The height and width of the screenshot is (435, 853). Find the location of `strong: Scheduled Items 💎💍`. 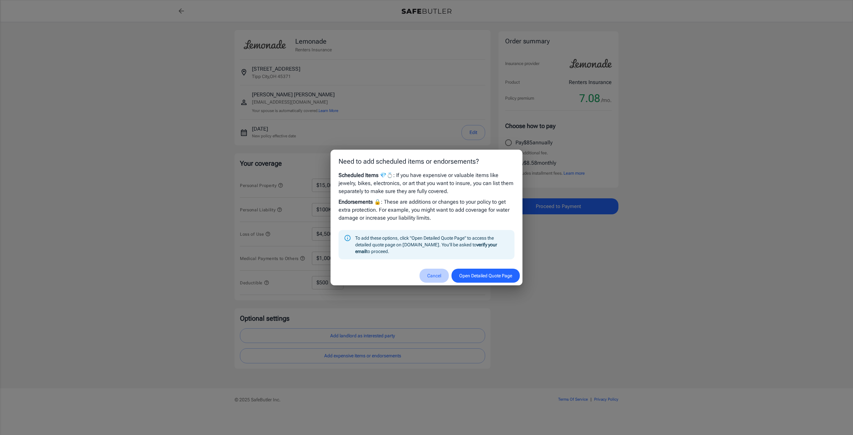

strong: Scheduled Items 💎💍 is located at coordinates (366, 175).